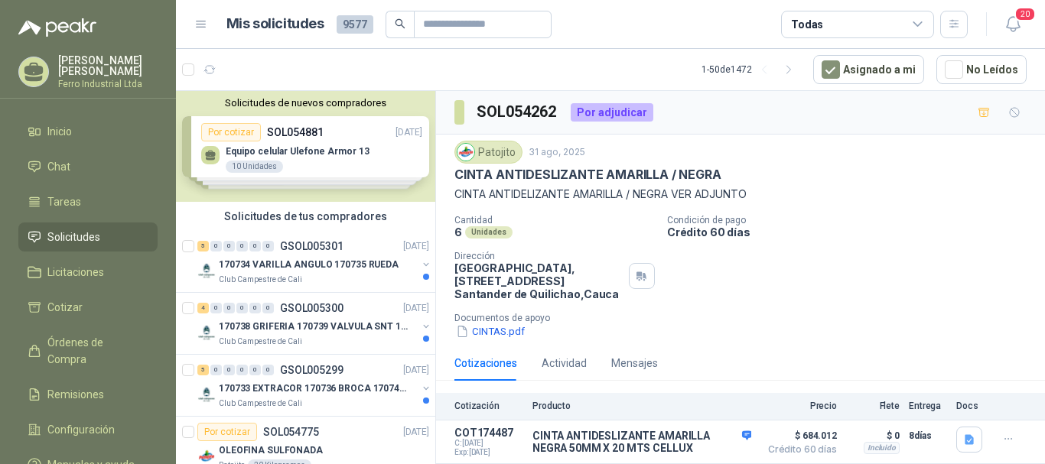 The width and height of the screenshot is (1045, 464). Describe the element at coordinates (488, 152) in the screenshot. I see `div: Patojito` at that location.